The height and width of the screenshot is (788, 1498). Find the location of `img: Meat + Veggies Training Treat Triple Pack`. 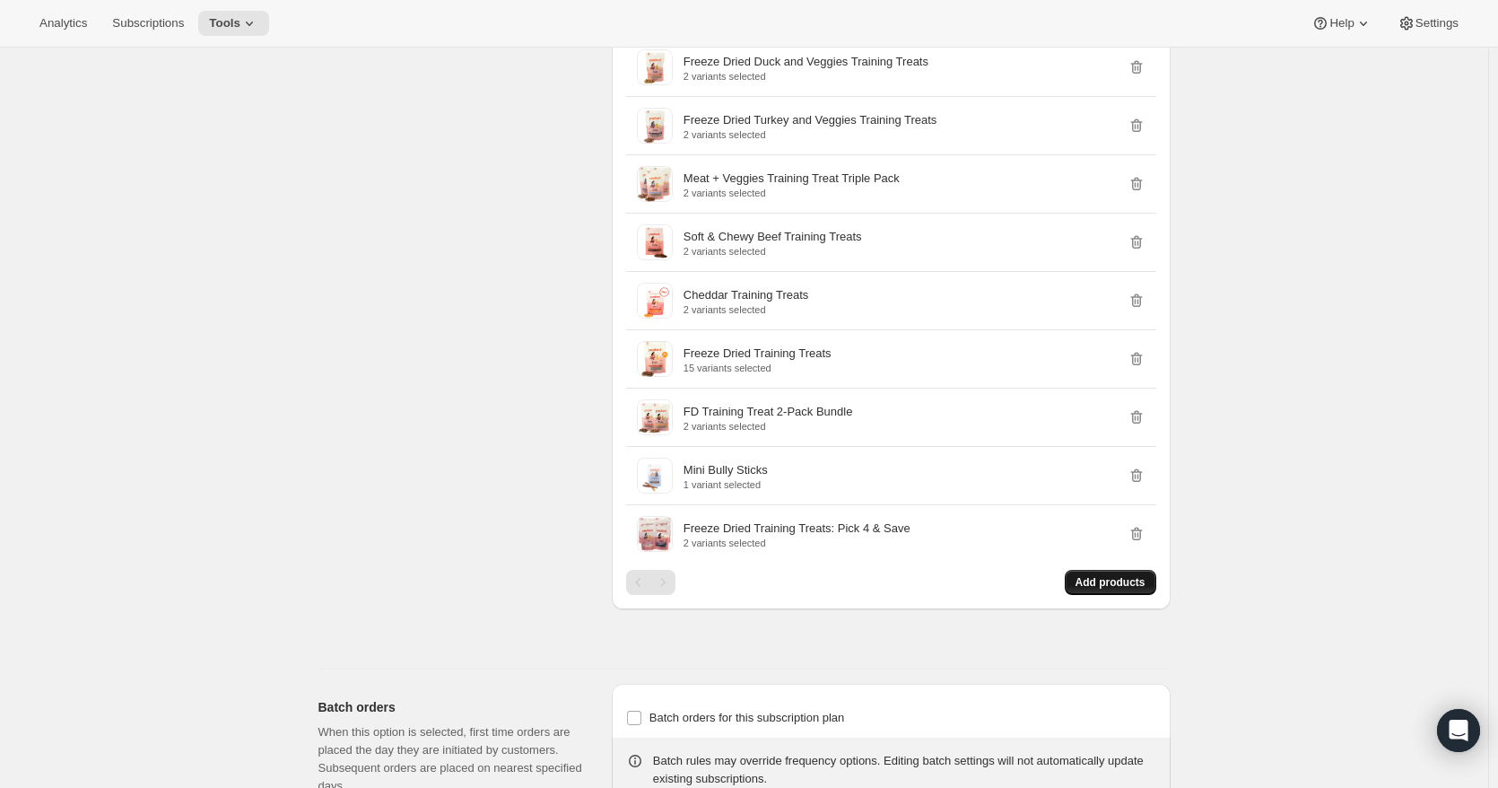

img: Meat + Veggies Training Treat Triple Pack is located at coordinates (655, 184).